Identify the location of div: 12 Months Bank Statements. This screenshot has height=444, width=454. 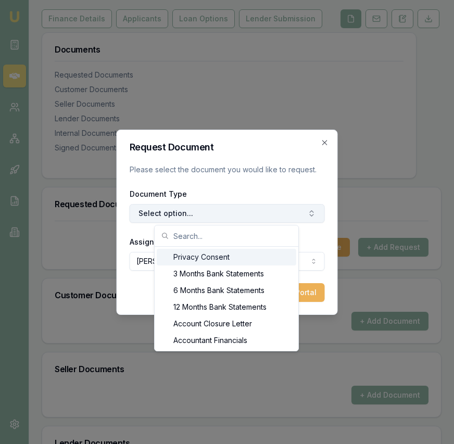
(226, 307).